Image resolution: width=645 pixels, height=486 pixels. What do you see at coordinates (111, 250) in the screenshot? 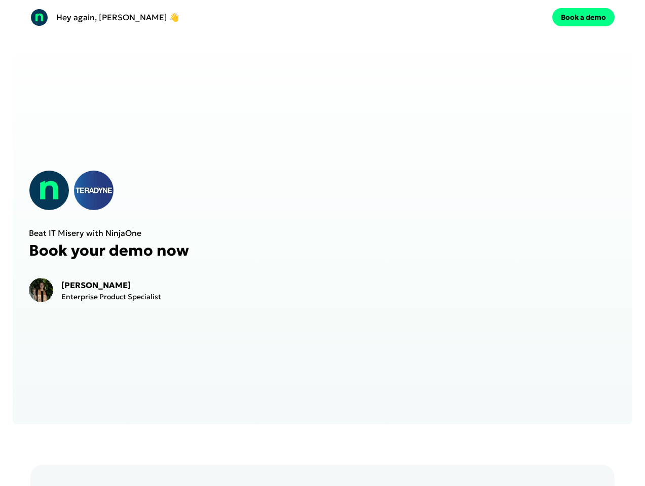
I see `p: Book your demo now` at bounding box center [111, 250].